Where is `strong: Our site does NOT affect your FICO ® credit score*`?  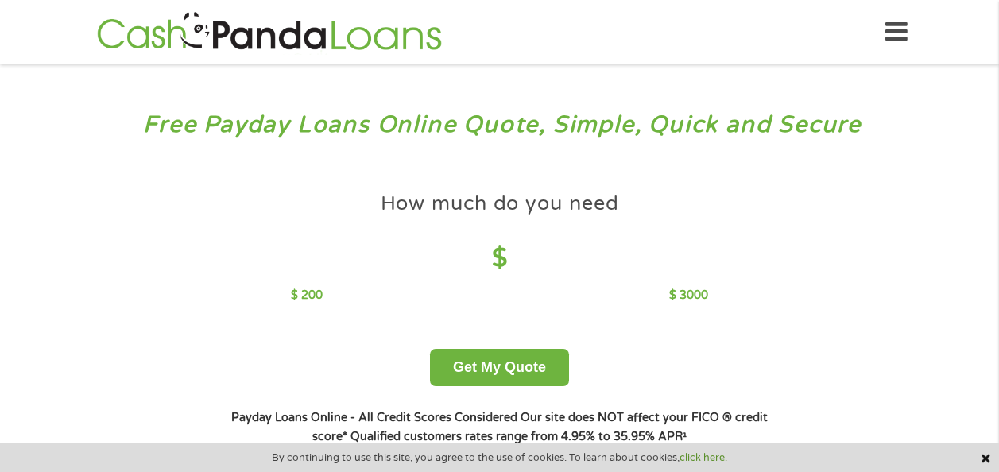 strong: Our site does NOT affect your FICO ® credit score* is located at coordinates (540, 427).